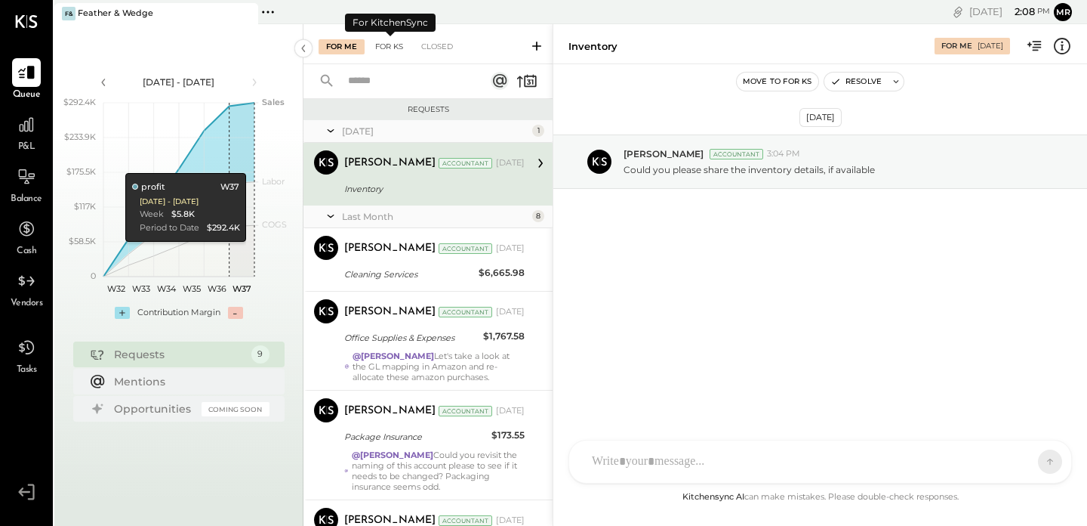 Image resolution: width=1087 pixels, height=526 pixels. I want to click on text: COGS, so click(274, 224).